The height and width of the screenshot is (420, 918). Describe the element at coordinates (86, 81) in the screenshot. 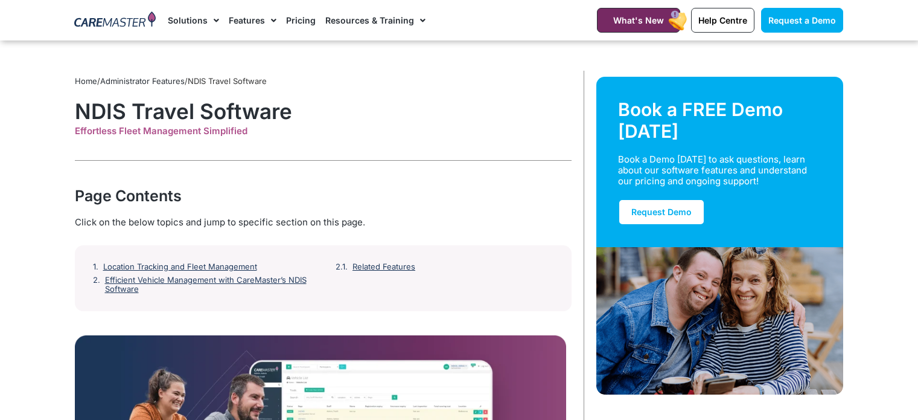

I see `a: Home` at that location.